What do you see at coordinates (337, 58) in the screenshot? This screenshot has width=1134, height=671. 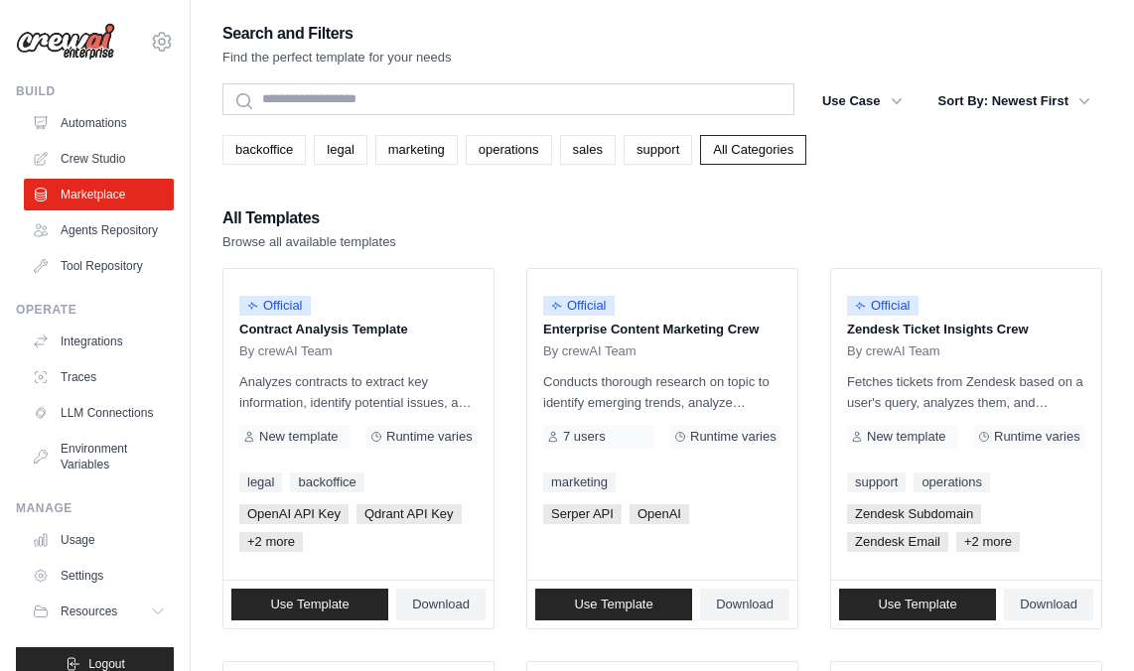 I see `p: Find the perfect template for your needs` at bounding box center [337, 58].